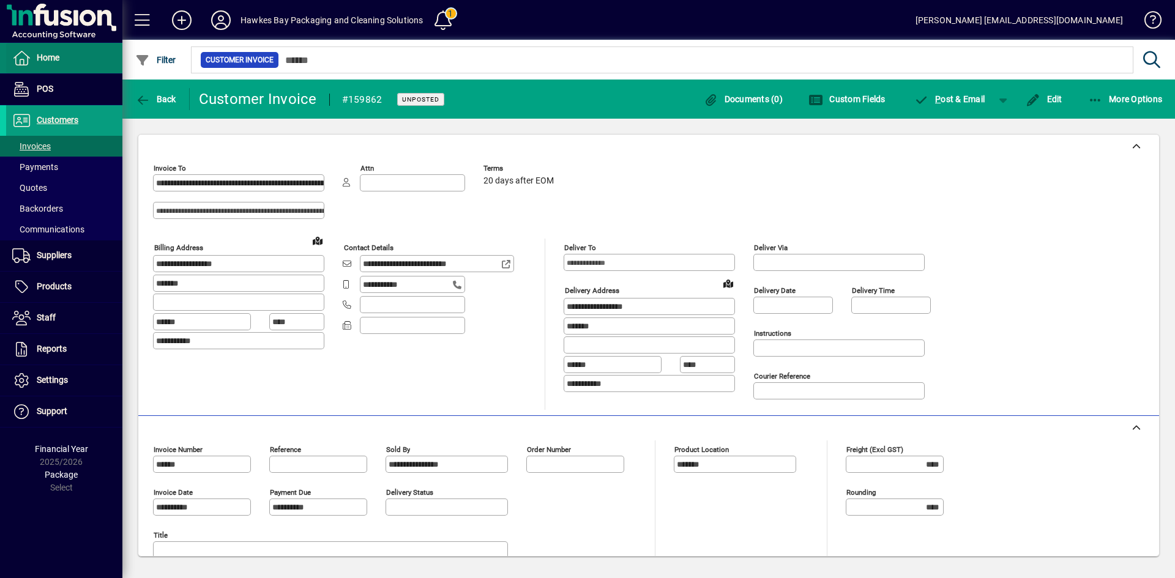 This screenshot has width=1175, height=578. What do you see at coordinates (362, 100) in the screenshot?
I see `div: #159862` at bounding box center [362, 100].